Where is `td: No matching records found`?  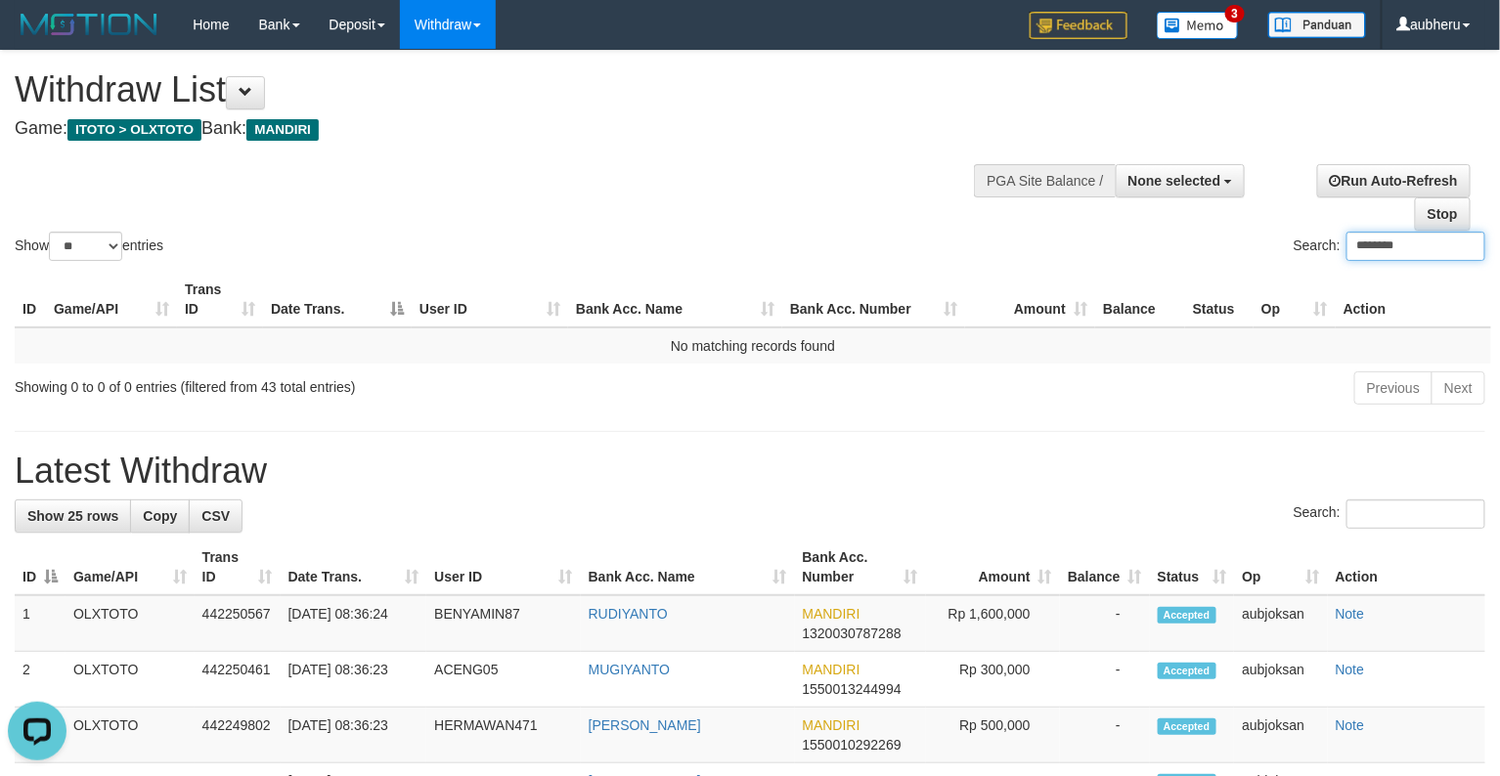 td: No matching records found is located at coordinates (753, 345).